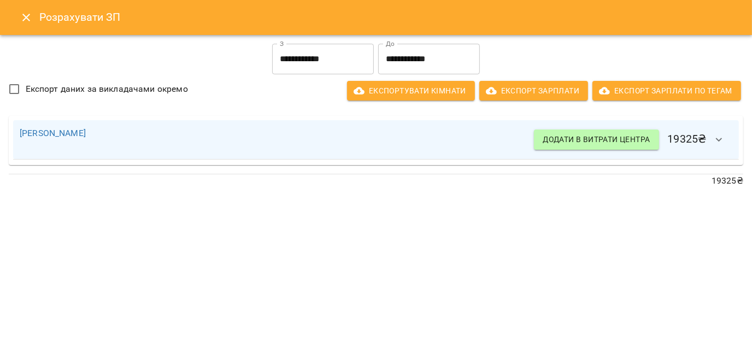 The height and width of the screenshot is (341, 752). What do you see at coordinates (633, 140) in the screenshot?
I see `h6: 19325 ₴` at bounding box center [633, 140].